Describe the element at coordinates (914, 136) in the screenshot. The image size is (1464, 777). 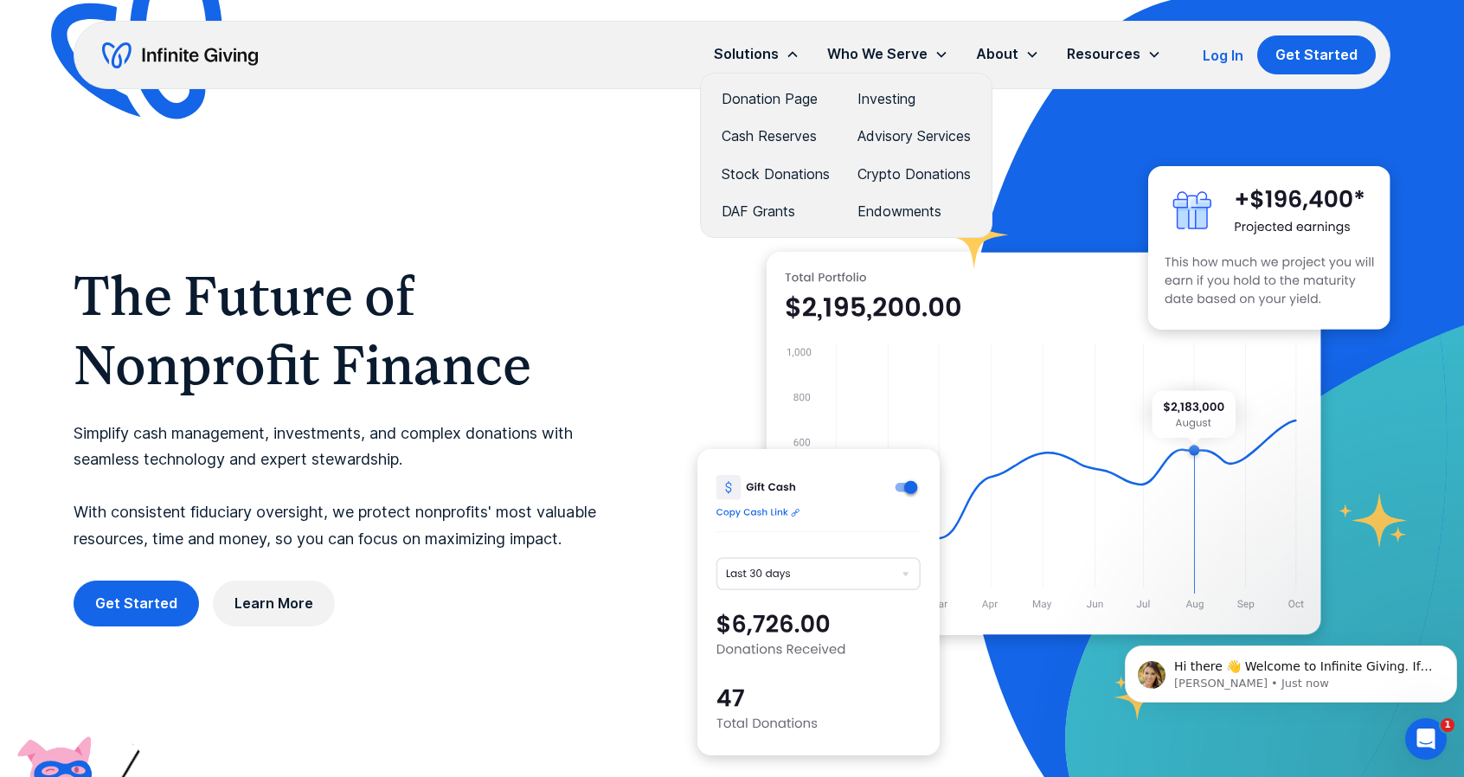
I see `a: Advisory Services` at that location.